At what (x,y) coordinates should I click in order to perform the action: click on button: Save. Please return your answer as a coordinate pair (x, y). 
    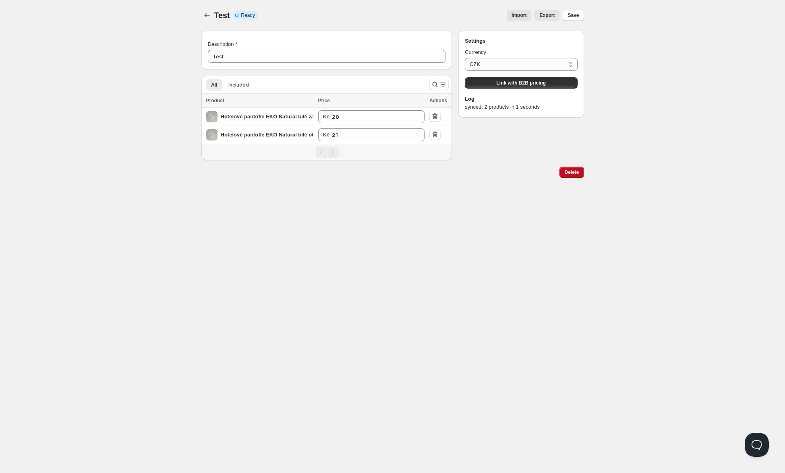
    Looking at the image, I should click on (573, 15).